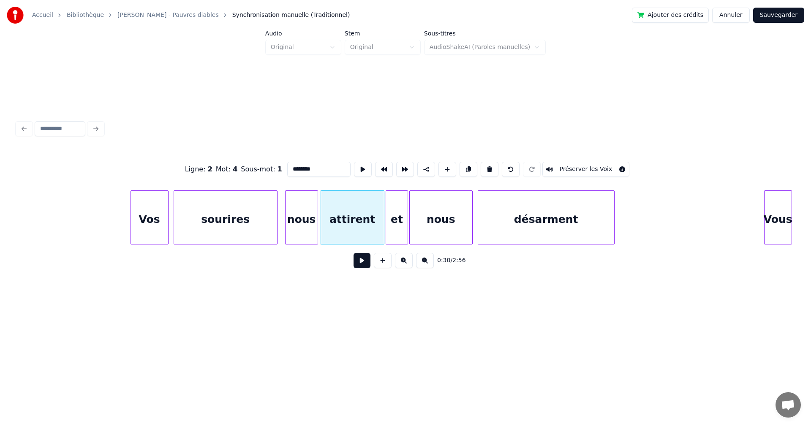 The image size is (811, 426). Describe the element at coordinates (191, 15) in the screenshot. I see `nav: breadcrumb` at that location.